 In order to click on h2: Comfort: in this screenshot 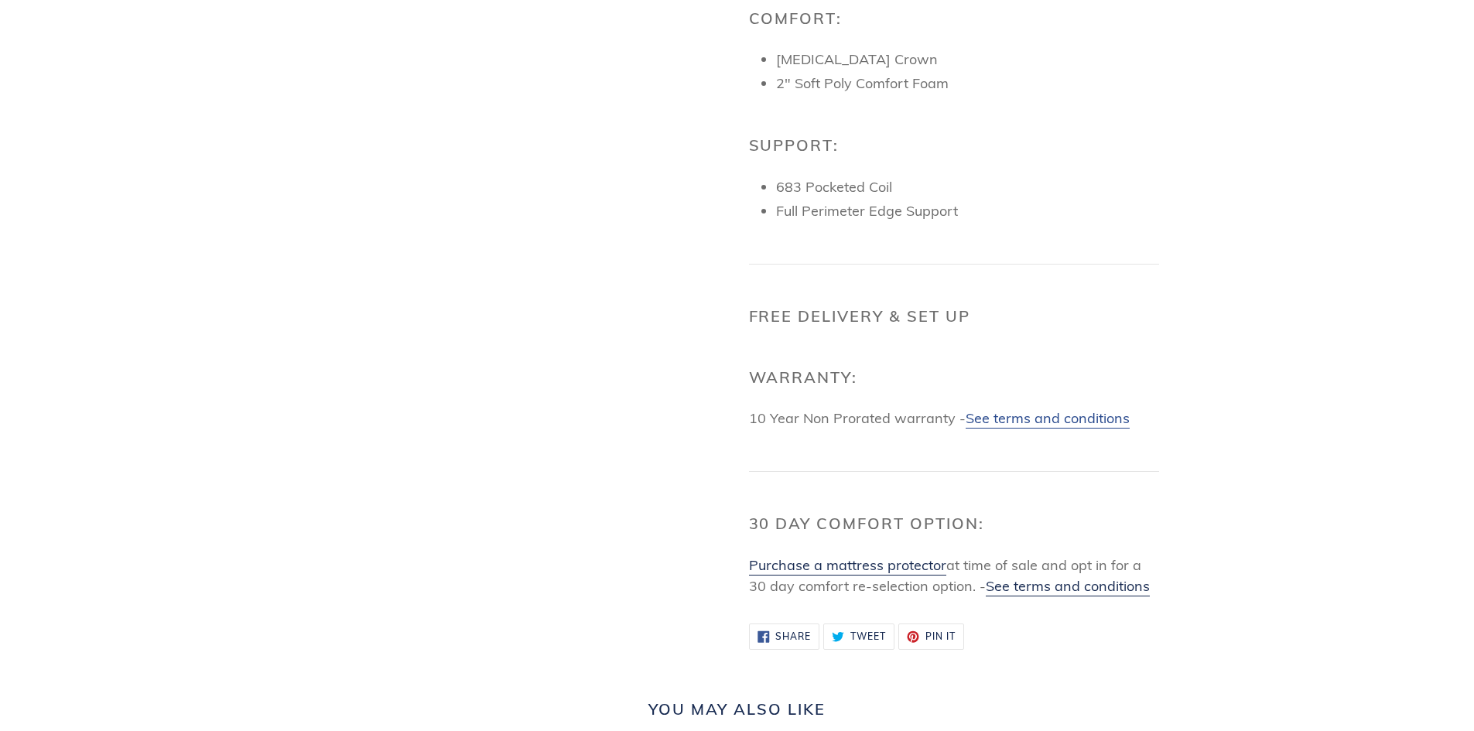, I will do `click(954, 19)`.